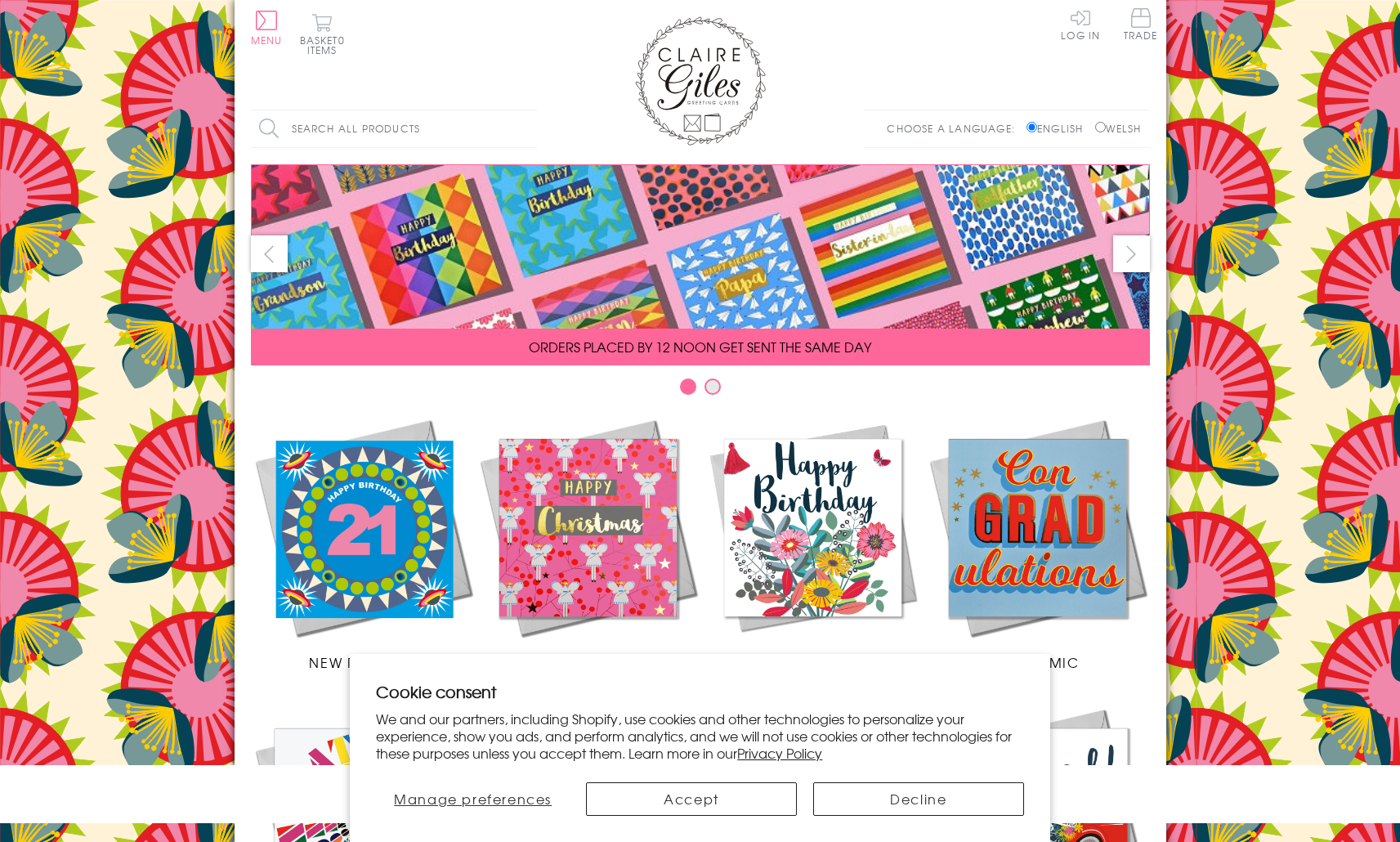 Image resolution: width=1400 pixels, height=842 pixels. I want to click on input: Search, so click(529, 129).